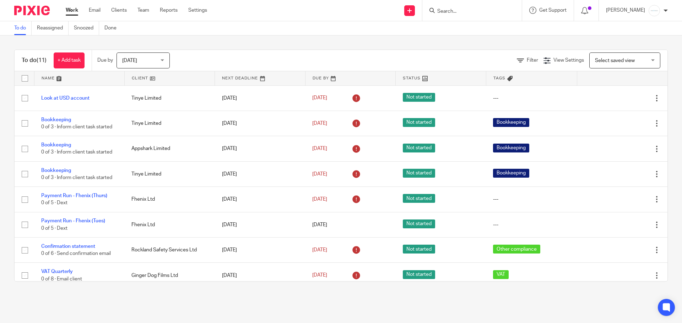 This screenshot has width=682, height=323. What do you see at coordinates (74, 196) in the screenshot?
I see `a: Payment Run - Fhenix (Thurs)` at bounding box center [74, 196].